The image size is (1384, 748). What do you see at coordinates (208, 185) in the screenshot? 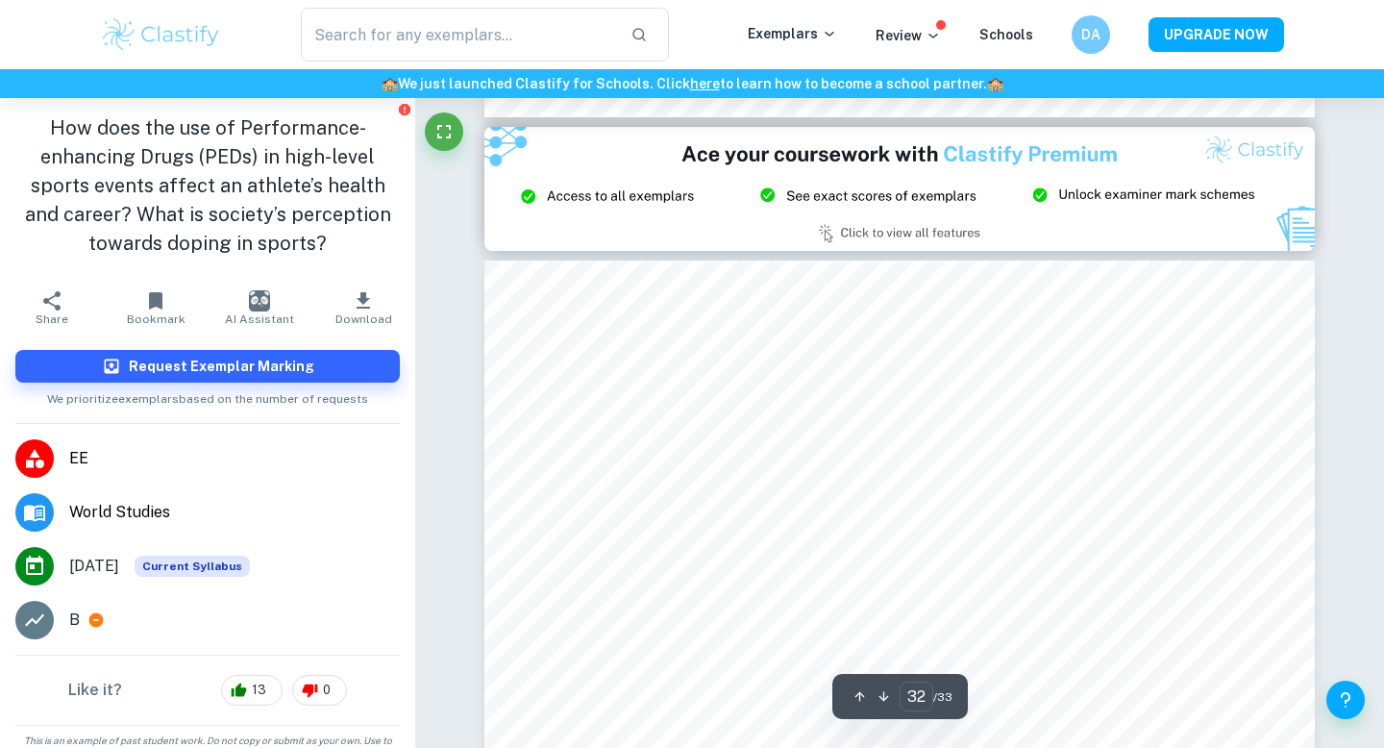
I see `h1: How does the use of Performance-enhancing Drugs (PEDs) in high-level sports events affect an athl...` at bounding box center [208, 185].